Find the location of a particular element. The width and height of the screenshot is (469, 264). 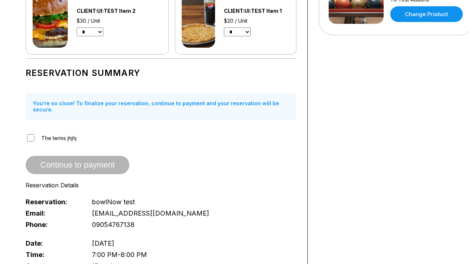

span: bowlNow test is located at coordinates (113, 202).